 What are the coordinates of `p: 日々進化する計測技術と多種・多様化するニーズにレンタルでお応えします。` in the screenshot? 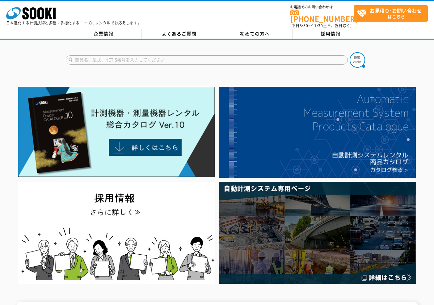 It's located at (74, 23).